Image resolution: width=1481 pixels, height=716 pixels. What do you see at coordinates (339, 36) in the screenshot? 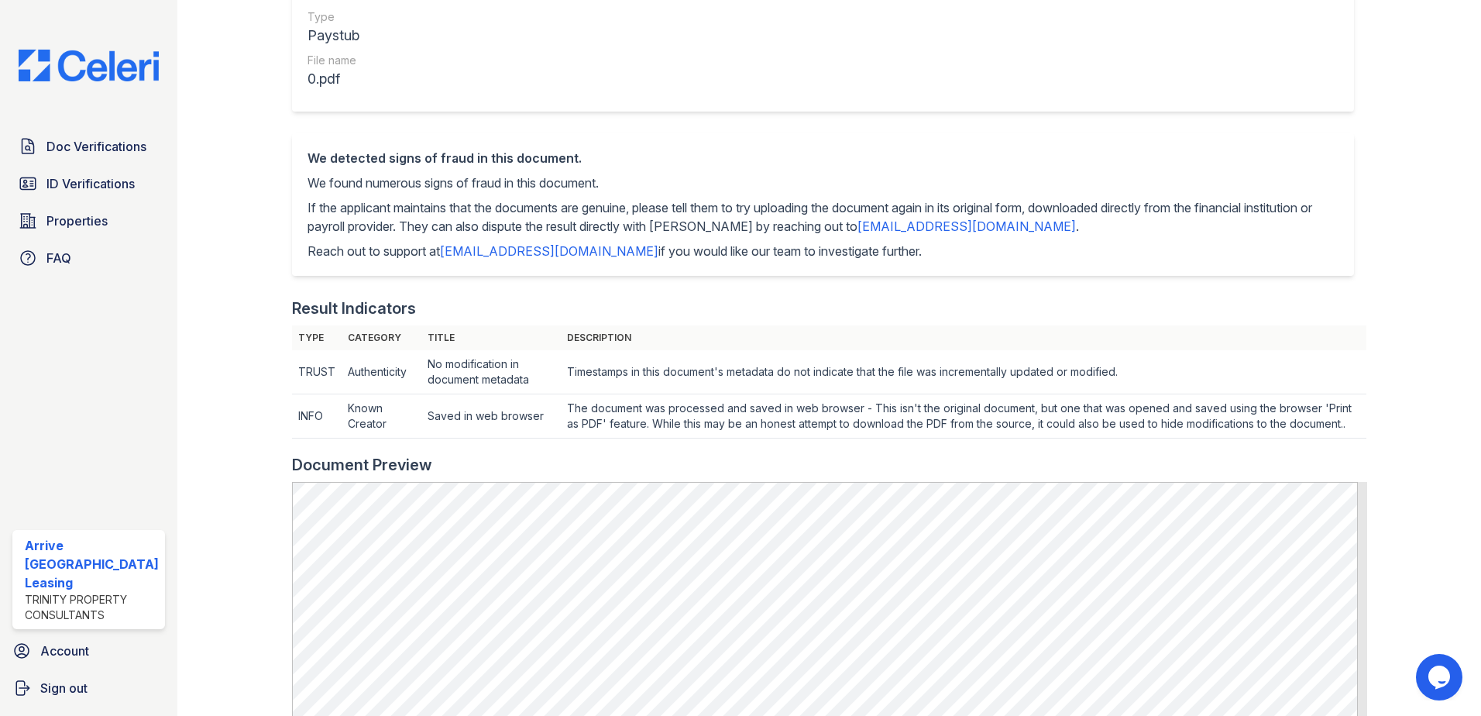
I see `div: Paystub` at bounding box center [339, 36].